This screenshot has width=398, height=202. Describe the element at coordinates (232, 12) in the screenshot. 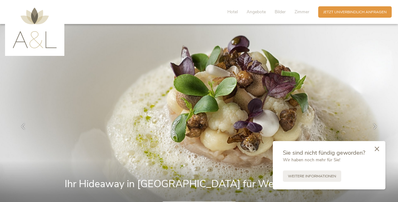

I see `span: Hotel` at that location.